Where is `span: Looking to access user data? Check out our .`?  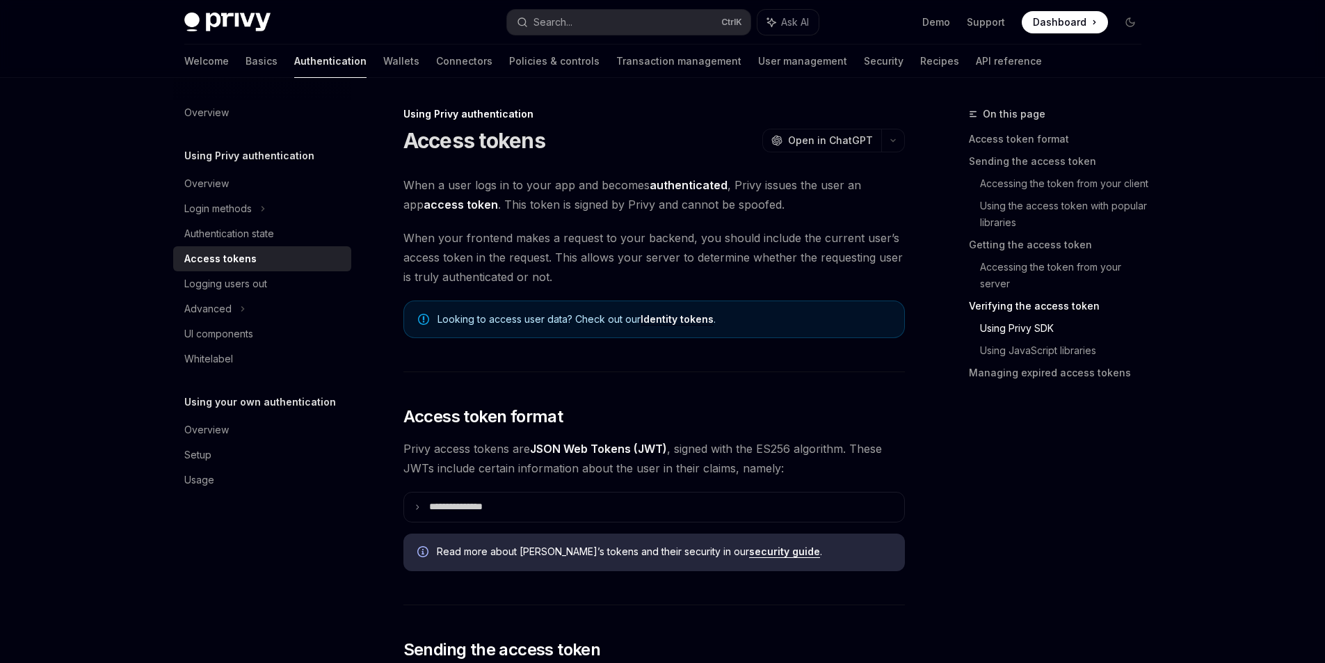
span: Looking to access user data? Check out our . is located at coordinates (663, 319).